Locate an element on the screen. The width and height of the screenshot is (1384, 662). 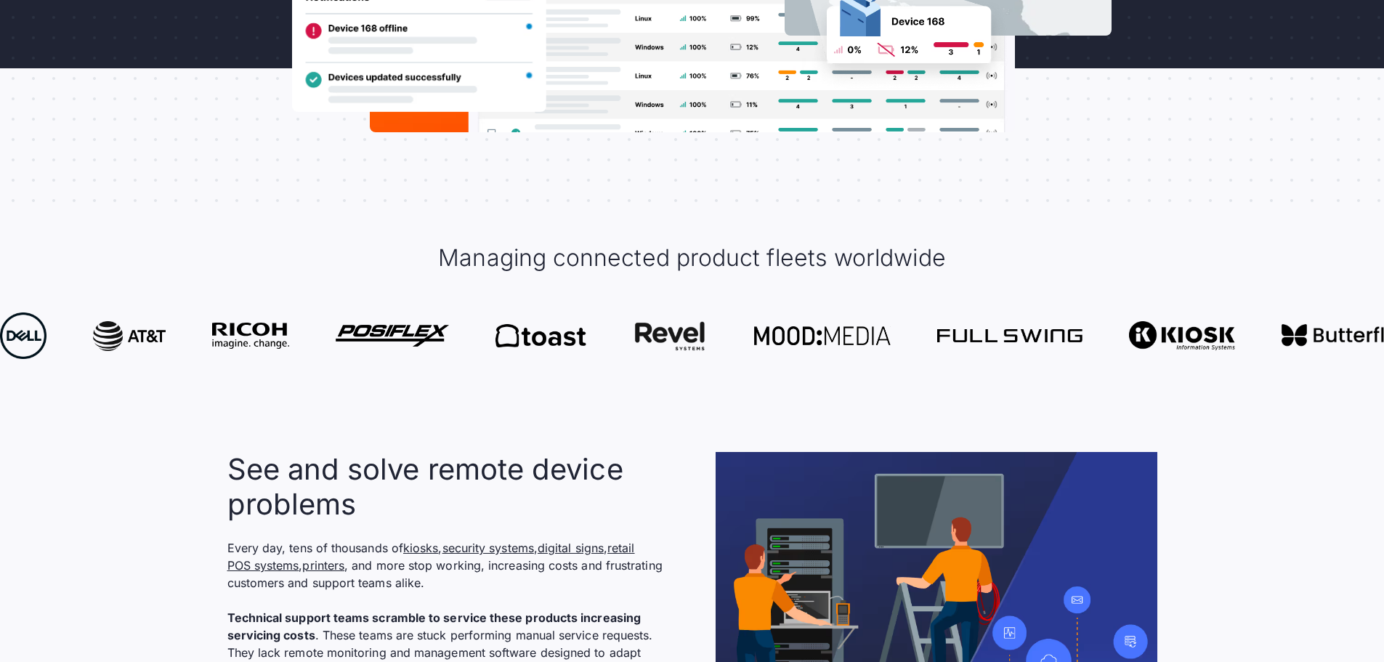
h2: See and solve remote device problems is located at coordinates (445, 487).